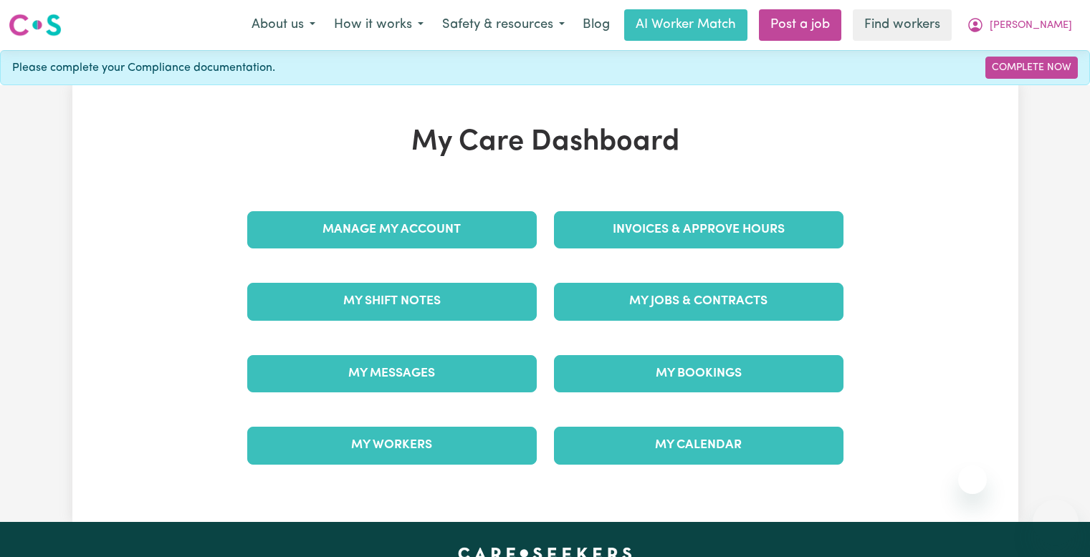 The width and height of the screenshot is (1090, 557). Describe the element at coordinates (698, 446) in the screenshot. I see `a: My Calendar` at that location.